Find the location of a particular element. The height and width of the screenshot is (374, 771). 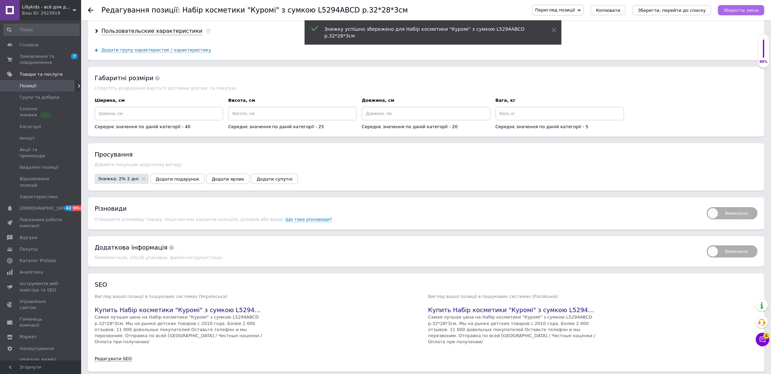

input: Довжина, см is located at coordinates (426, 114).